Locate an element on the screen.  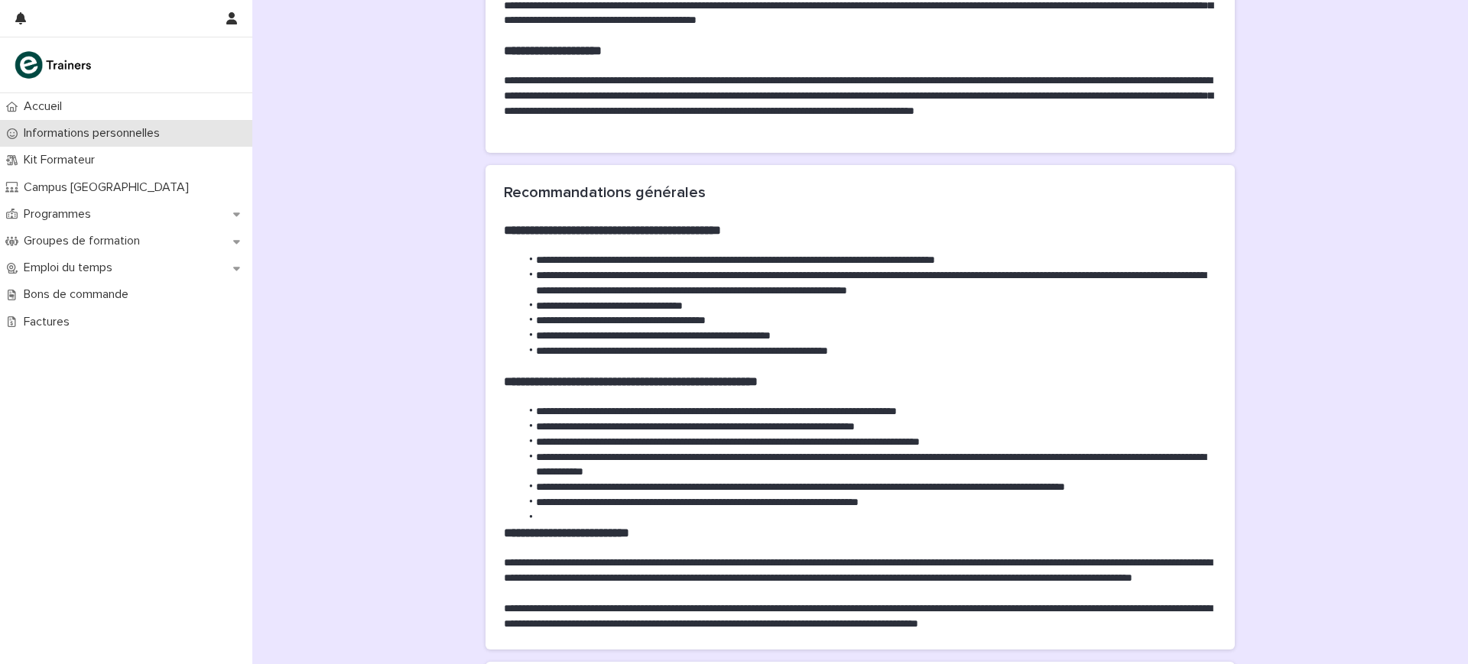
p: Informations personnelles is located at coordinates (95, 133).